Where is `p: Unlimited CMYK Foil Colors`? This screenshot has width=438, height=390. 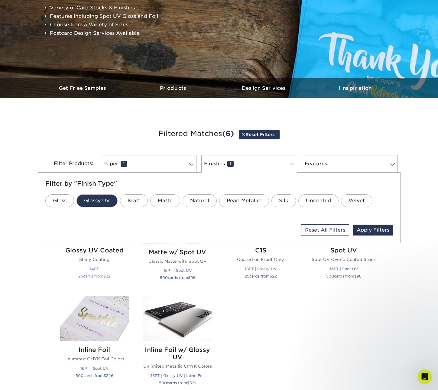
p: Unlimited CMYK Foil Colors is located at coordinates (94, 359).